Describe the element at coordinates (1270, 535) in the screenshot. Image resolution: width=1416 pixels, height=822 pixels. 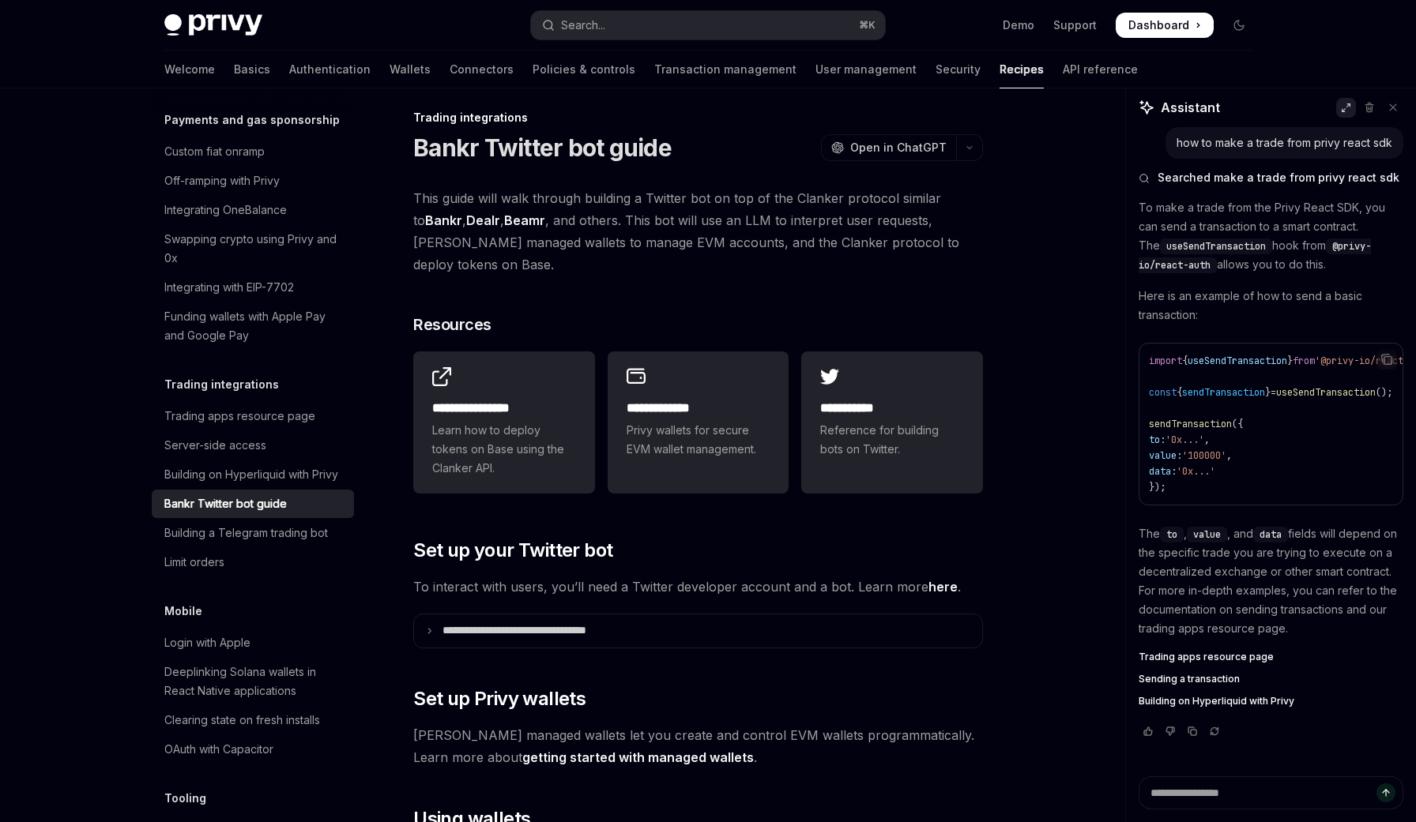
I see `span: data` at that location.